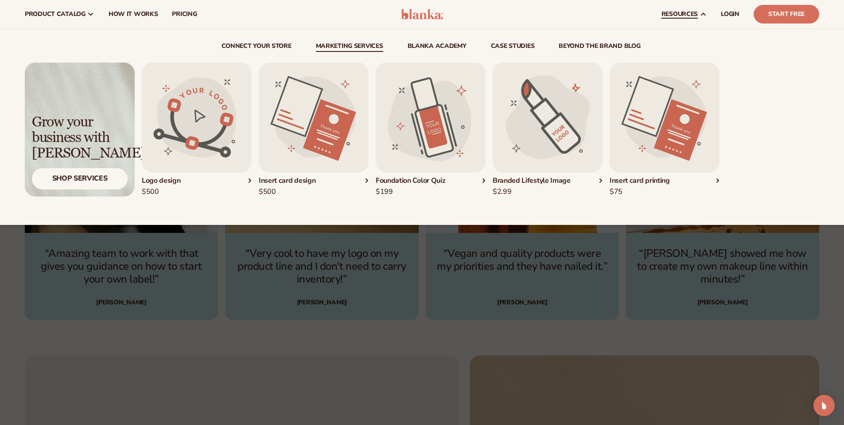 The height and width of the screenshot is (425, 844). I want to click on a: Start Free, so click(787, 14).